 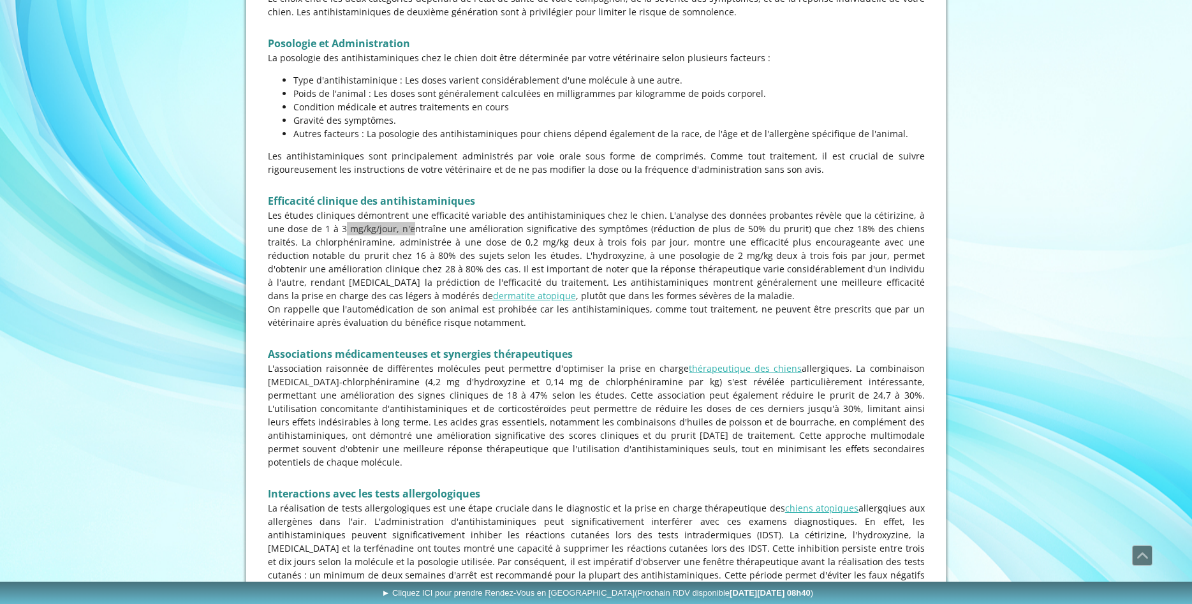 What do you see at coordinates (609, 80) in the screenshot?
I see `p: Type d'antihistaminique : Les doses varient considérablement d'une molécule à une autre.` at bounding box center [609, 80].